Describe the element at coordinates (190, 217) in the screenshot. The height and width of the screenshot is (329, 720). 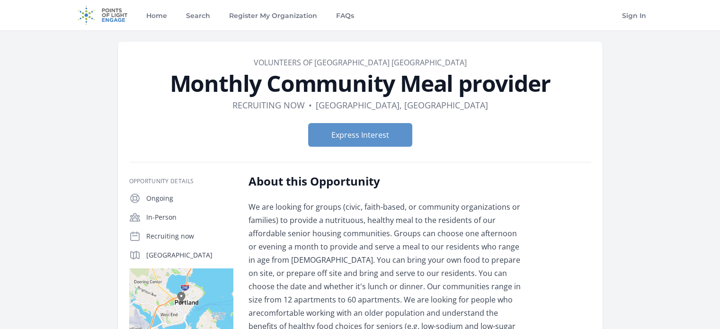
I see `p: In-Person` at that location.